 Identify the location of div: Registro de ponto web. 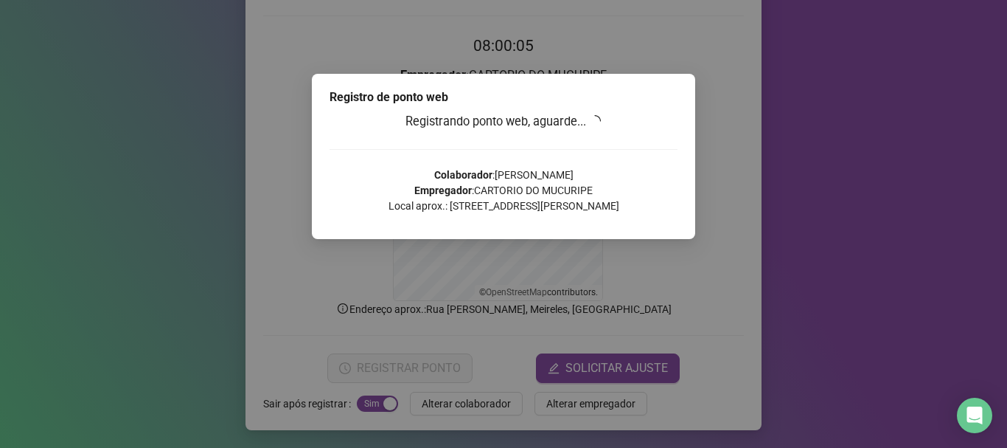
(504, 97).